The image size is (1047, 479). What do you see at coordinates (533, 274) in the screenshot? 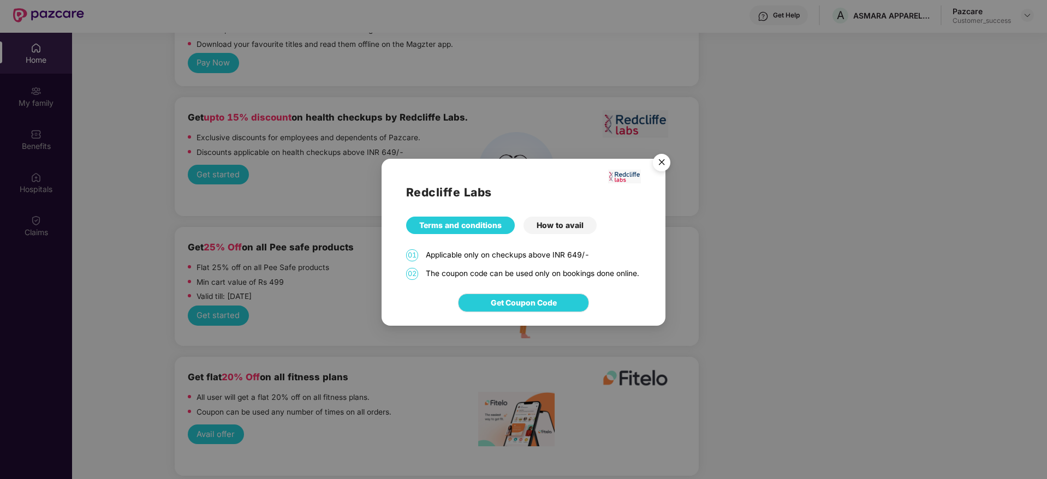
I see `div: The coupon code can be used only on bookings done online.` at bounding box center [533, 274].